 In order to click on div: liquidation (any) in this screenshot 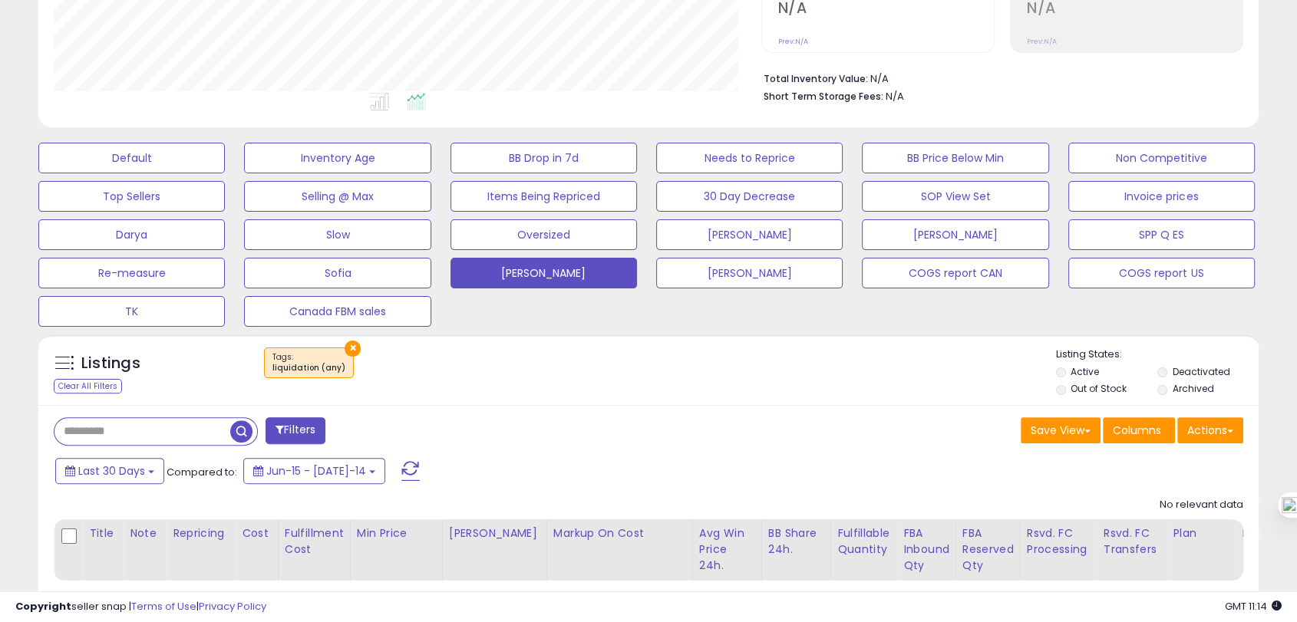, I will do `click(308, 368)`.